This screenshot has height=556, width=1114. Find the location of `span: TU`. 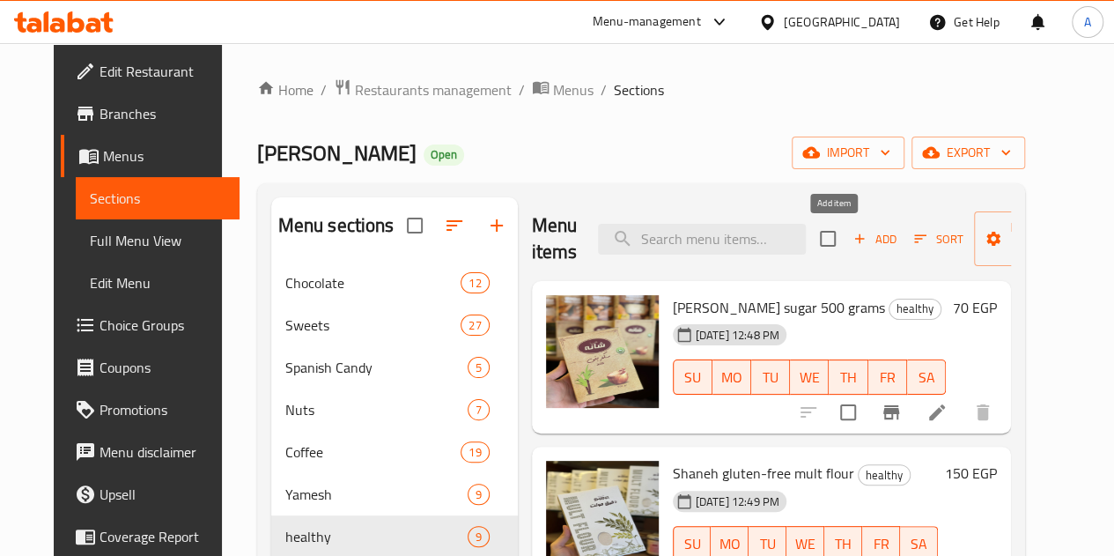

span: TU is located at coordinates (771, 377).